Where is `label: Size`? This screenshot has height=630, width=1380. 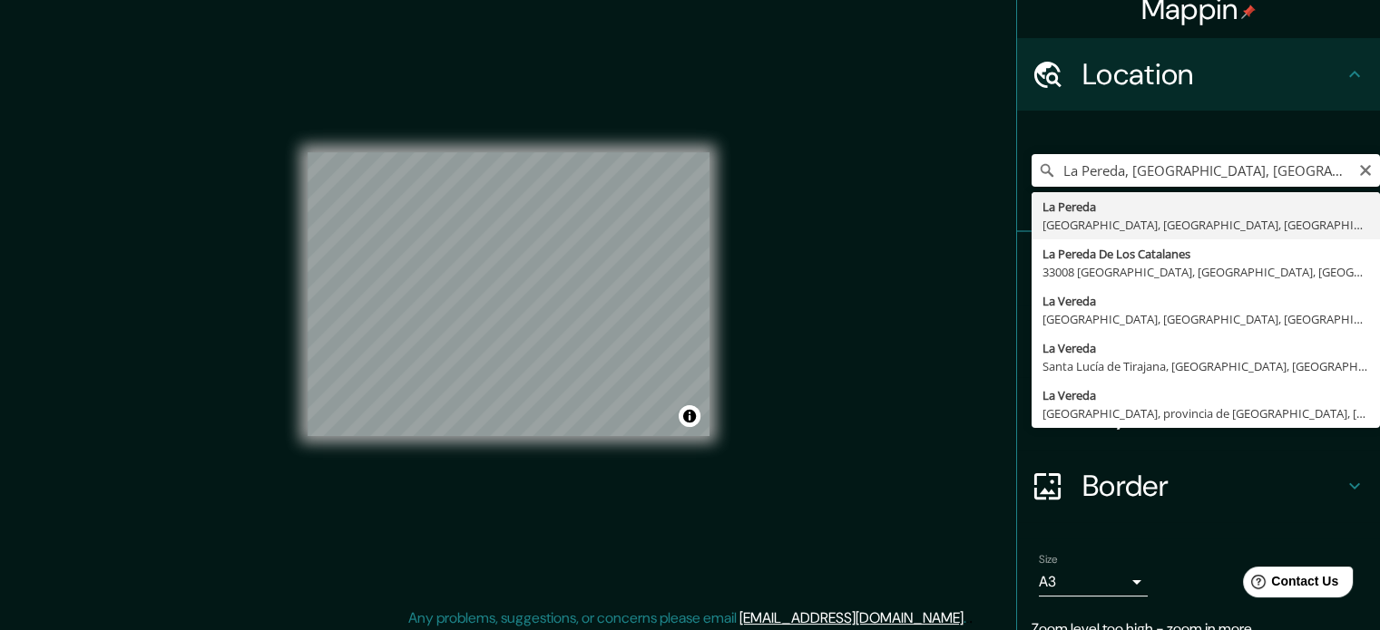 label: Size is located at coordinates (1048, 560).